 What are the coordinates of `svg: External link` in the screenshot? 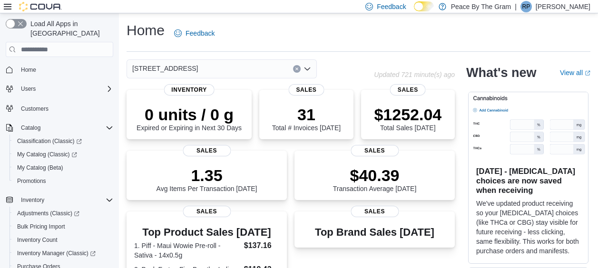 It's located at (587, 73).